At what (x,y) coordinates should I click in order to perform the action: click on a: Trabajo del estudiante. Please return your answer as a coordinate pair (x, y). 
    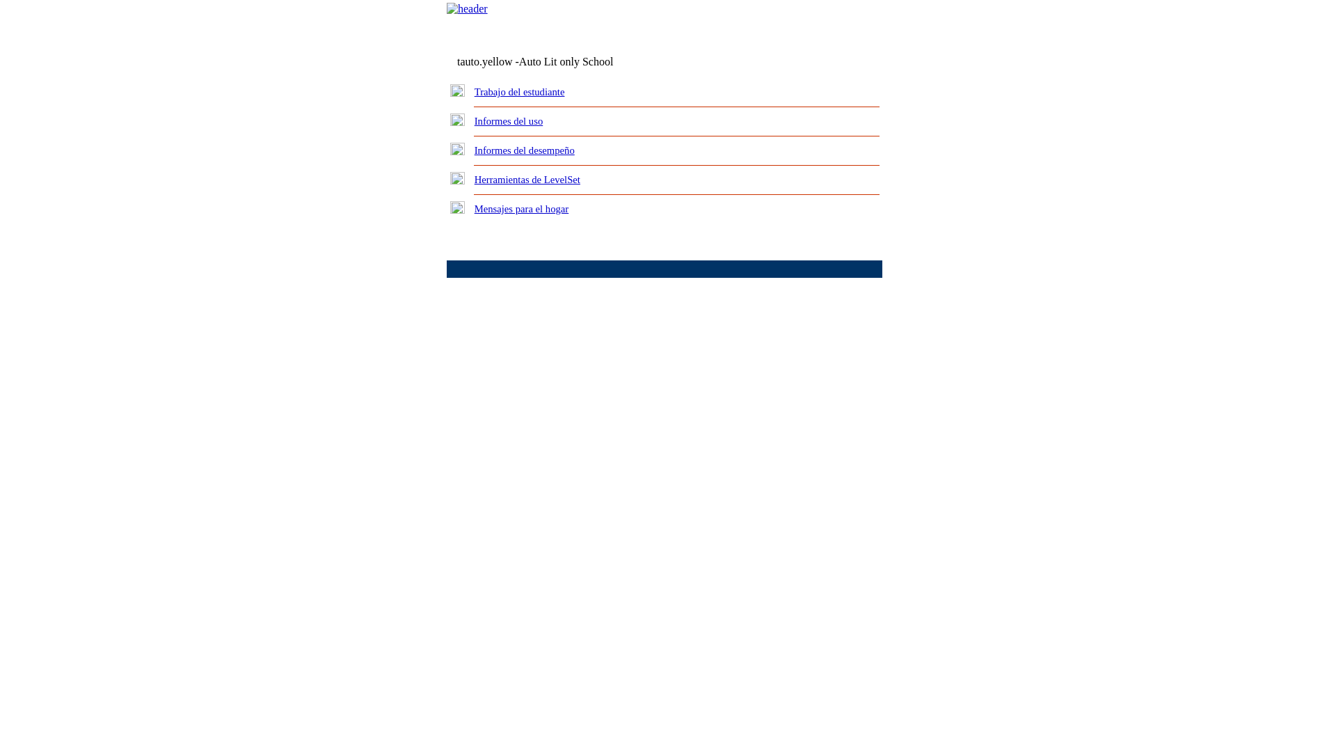
    Looking at the image, I should click on (520, 92).